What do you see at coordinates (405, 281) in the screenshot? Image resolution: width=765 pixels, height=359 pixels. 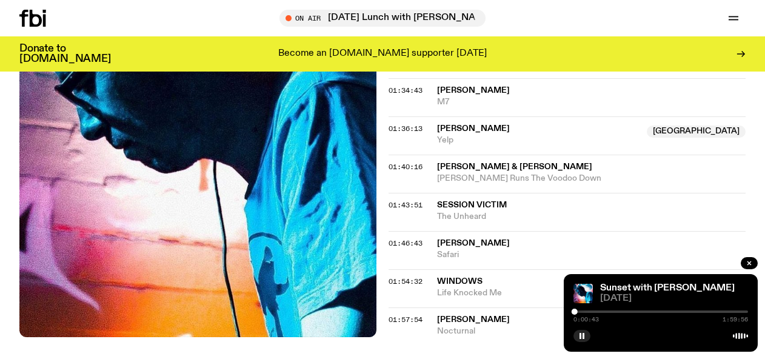 I see `button: 01:54:32` at bounding box center [405, 281].